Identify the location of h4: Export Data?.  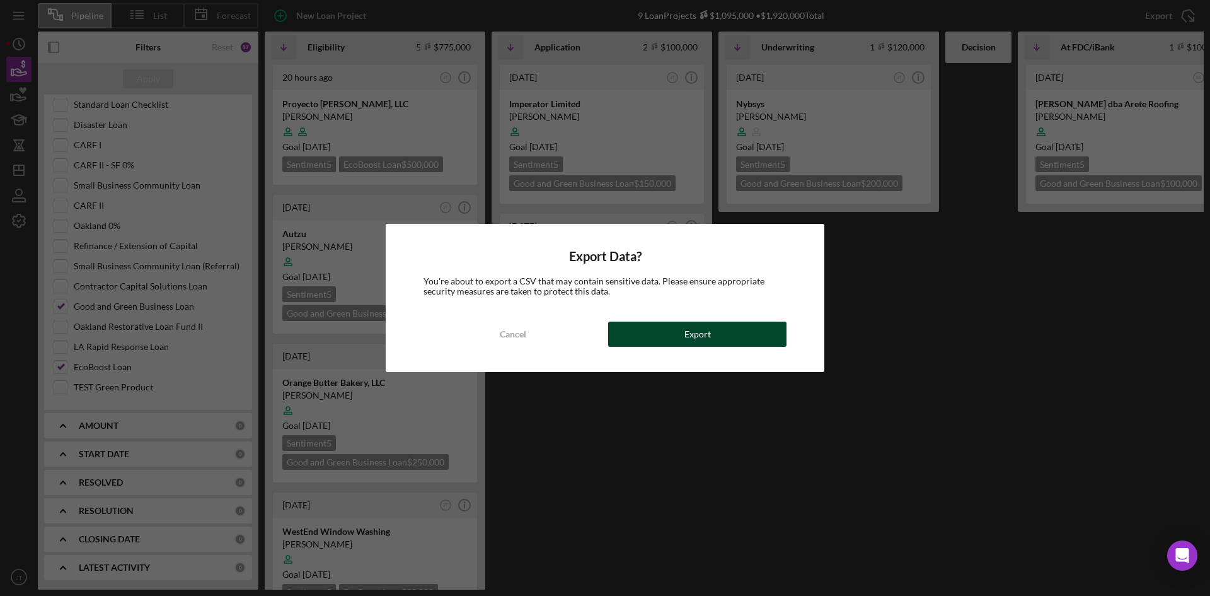
(605, 256).